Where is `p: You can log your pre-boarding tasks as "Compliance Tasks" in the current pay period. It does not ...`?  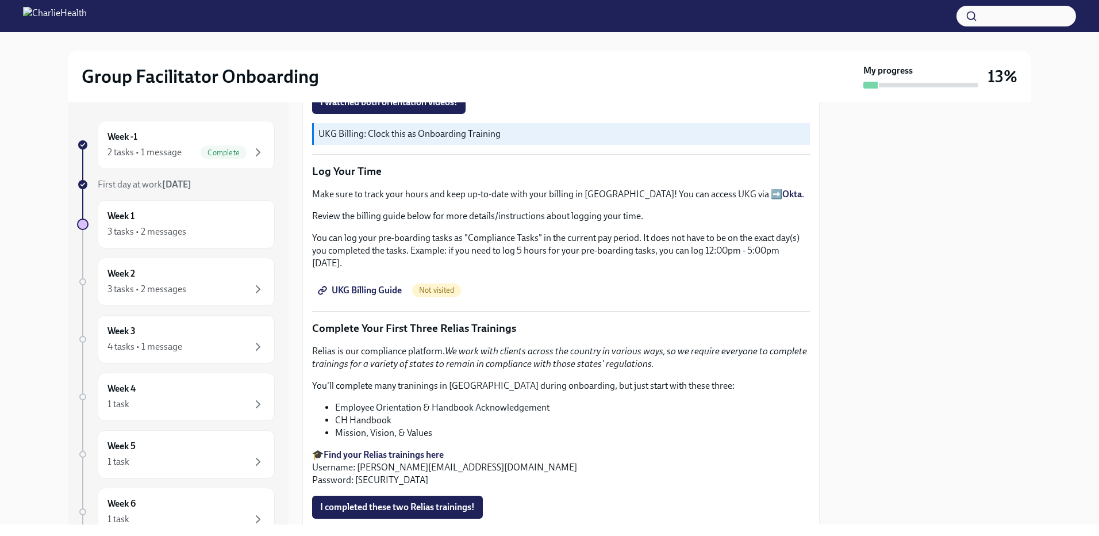 p: You can log your pre-boarding tasks as "Compliance Tasks" in the current pay period. It does not ... is located at coordinates (561, 251).